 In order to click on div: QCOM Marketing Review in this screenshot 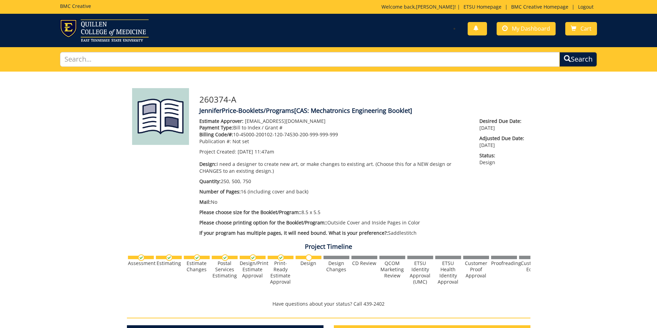, I will do `click(392, 270)`.